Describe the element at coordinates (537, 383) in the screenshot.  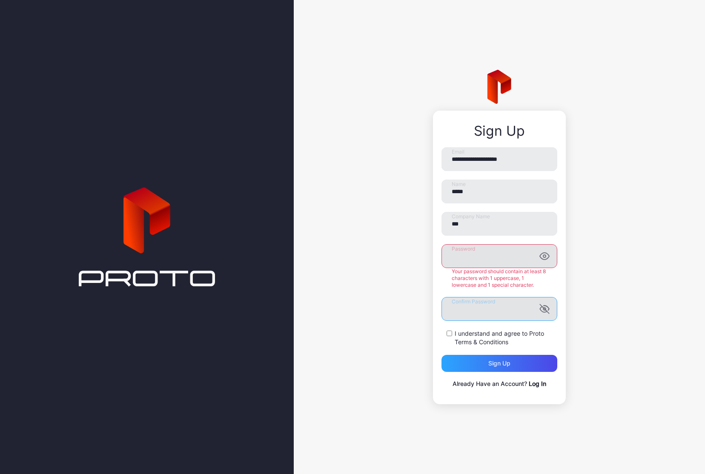
I see `a: Log In` at that location.